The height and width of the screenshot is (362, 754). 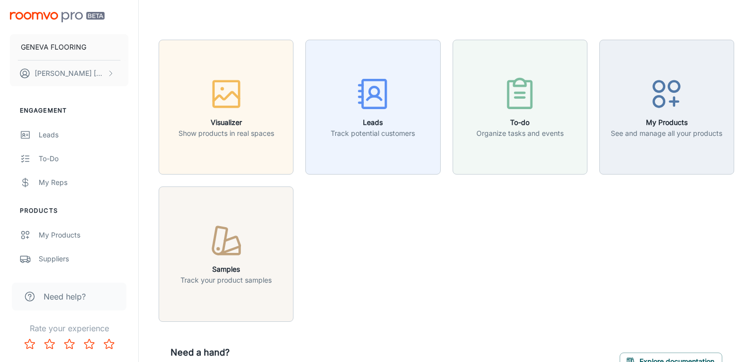 I want to click on p: GENEVA FLOORING, so click(x=54, y=47).